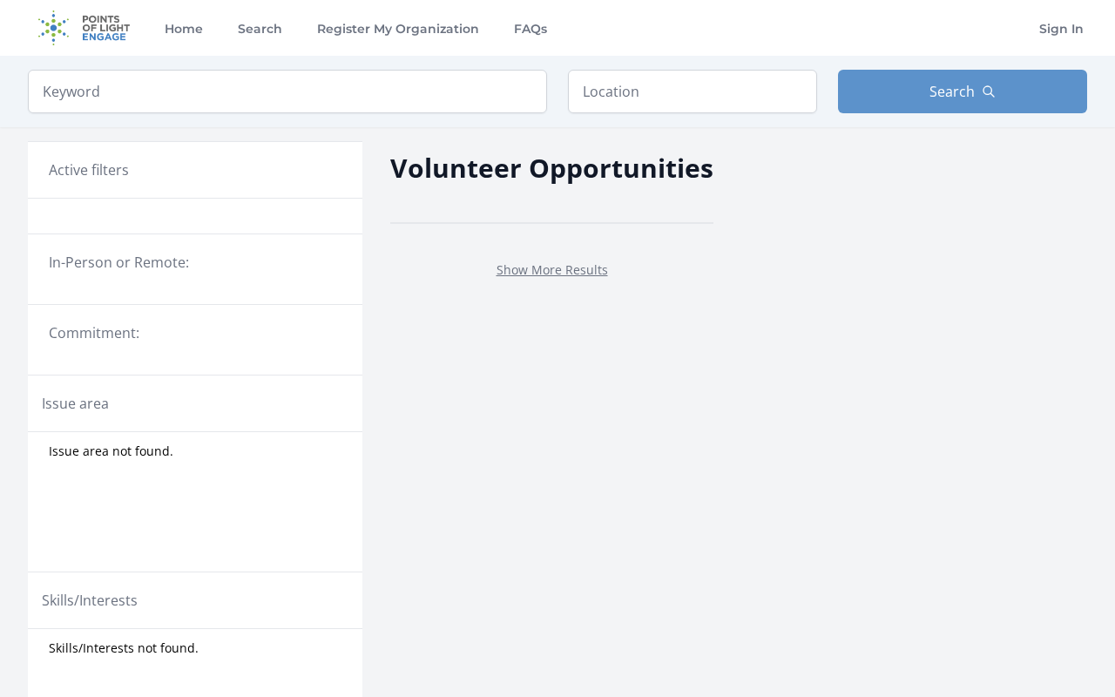 The image size is (1115, 697). I want to click on button: Search, so click(963, 91).